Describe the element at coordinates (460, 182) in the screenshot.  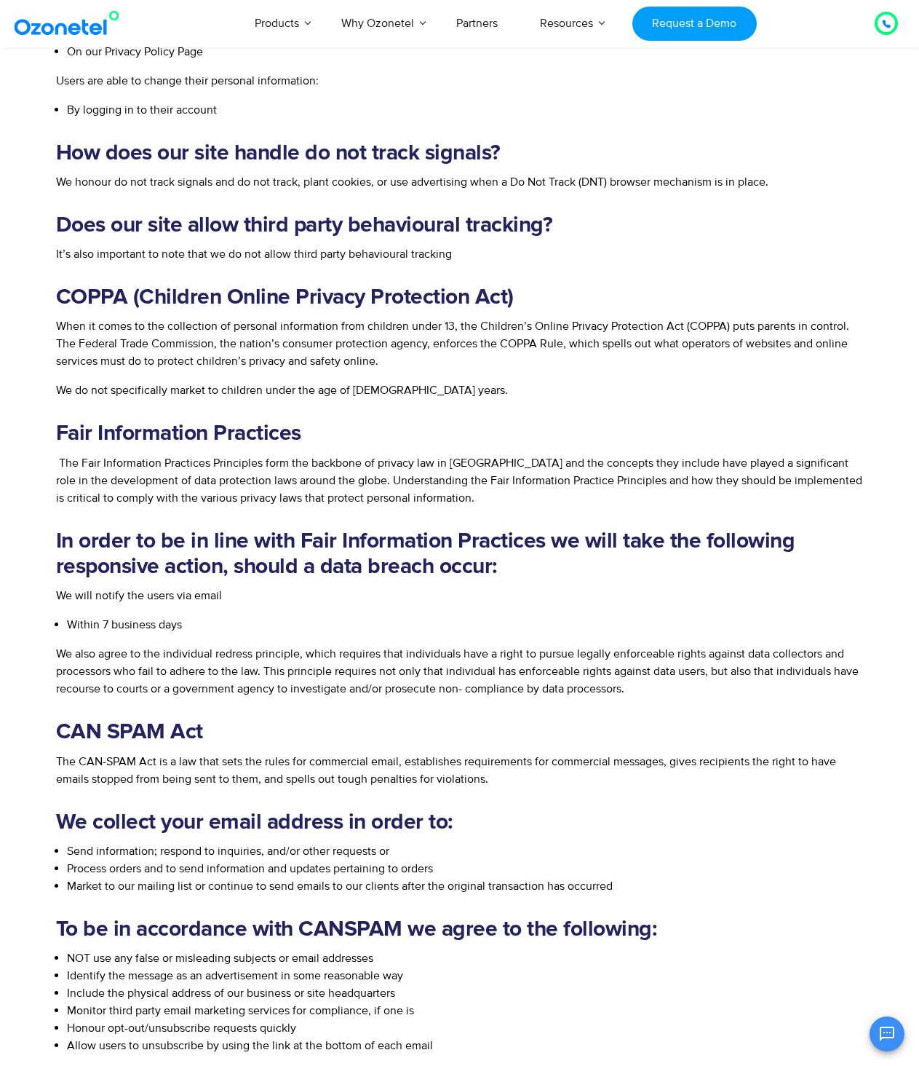
I see `p: We honour do not track signals and do not track, plant cookies, or use advertising when a Do Not ...` at that location.